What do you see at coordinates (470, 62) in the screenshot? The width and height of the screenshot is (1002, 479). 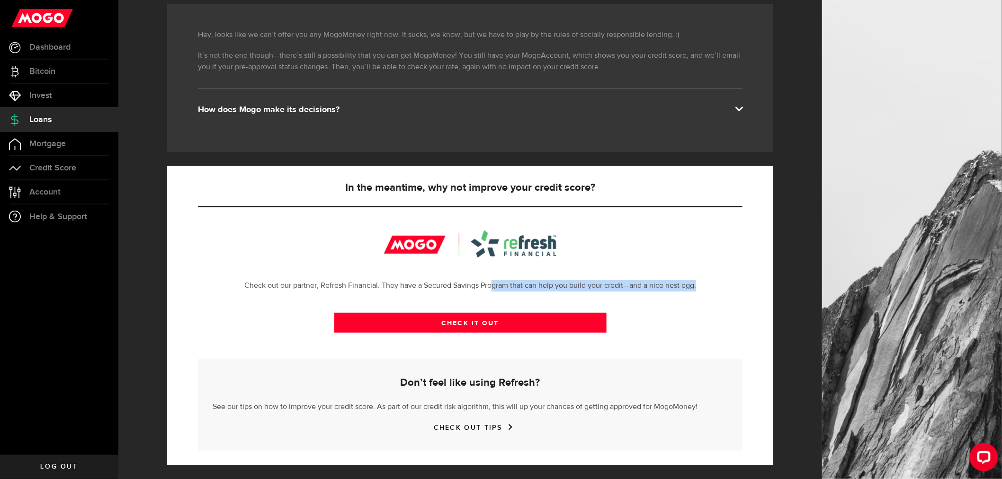 I see `p: It’s not the end though—there’s still a possibility that you can get MogoMoney! You still have yo...` at bounding box center [470, 62].